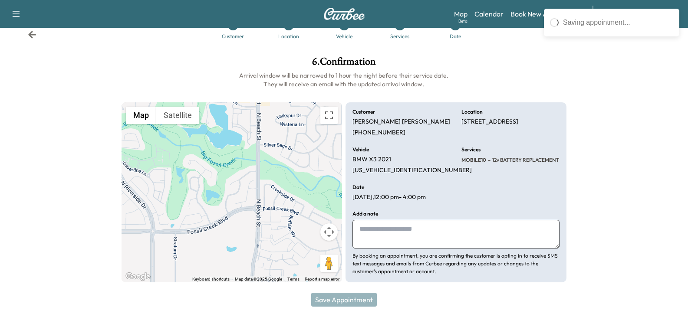  Describe the element at coordinates (138, 277) in the screenshot. I see `img: Google` at that location.